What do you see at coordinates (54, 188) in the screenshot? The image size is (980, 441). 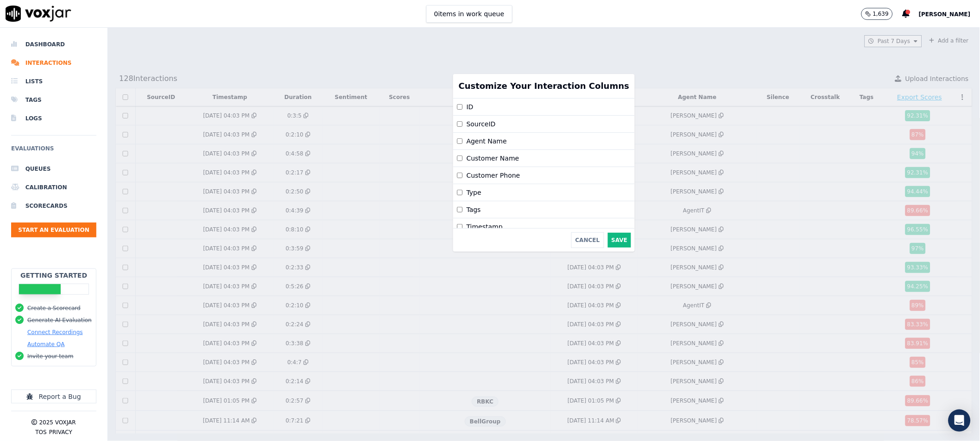 I see `a: Calibration` at bounding box center [54, 188].